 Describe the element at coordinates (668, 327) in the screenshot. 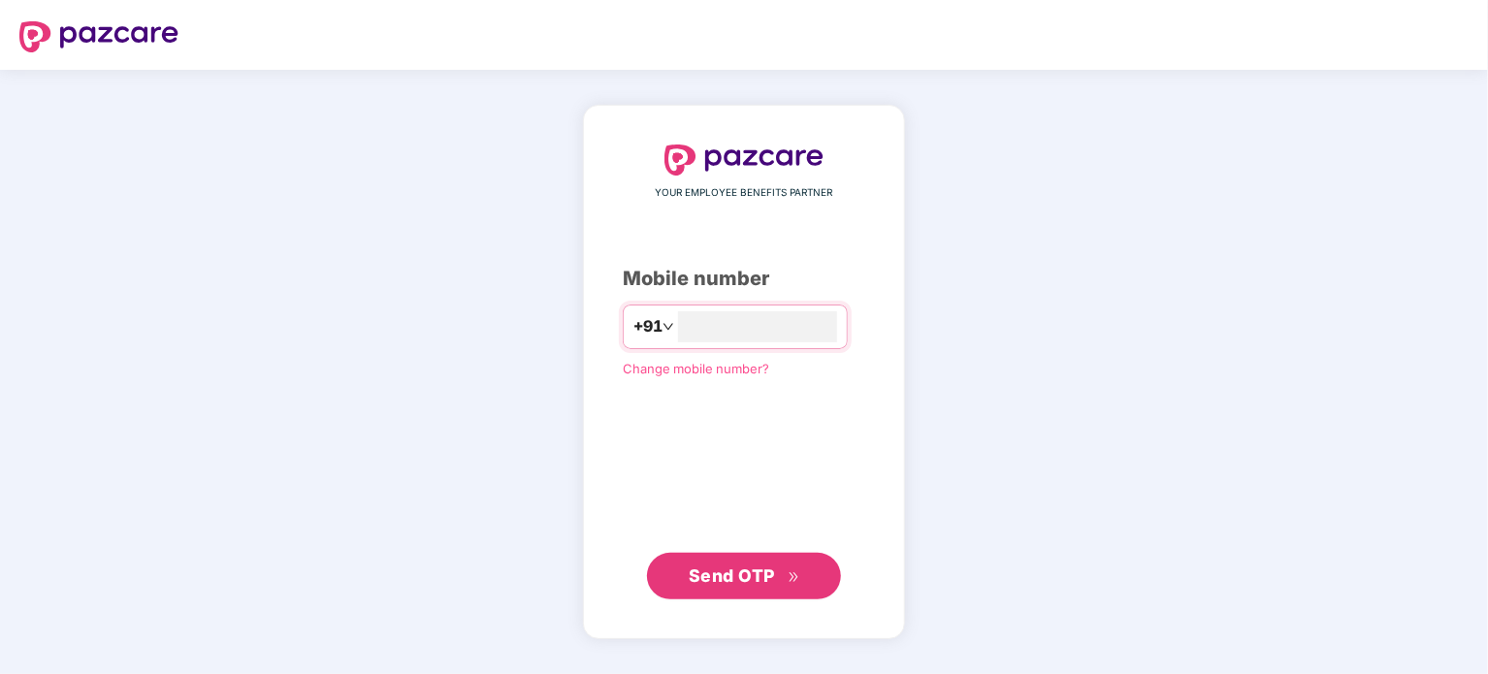

I see `span: down` at that location.